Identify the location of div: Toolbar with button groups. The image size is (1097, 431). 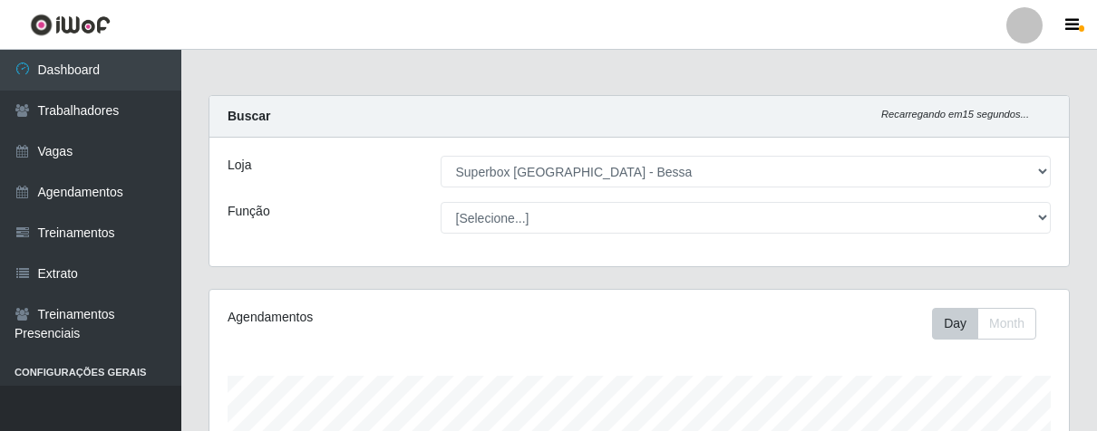
(991, 324).